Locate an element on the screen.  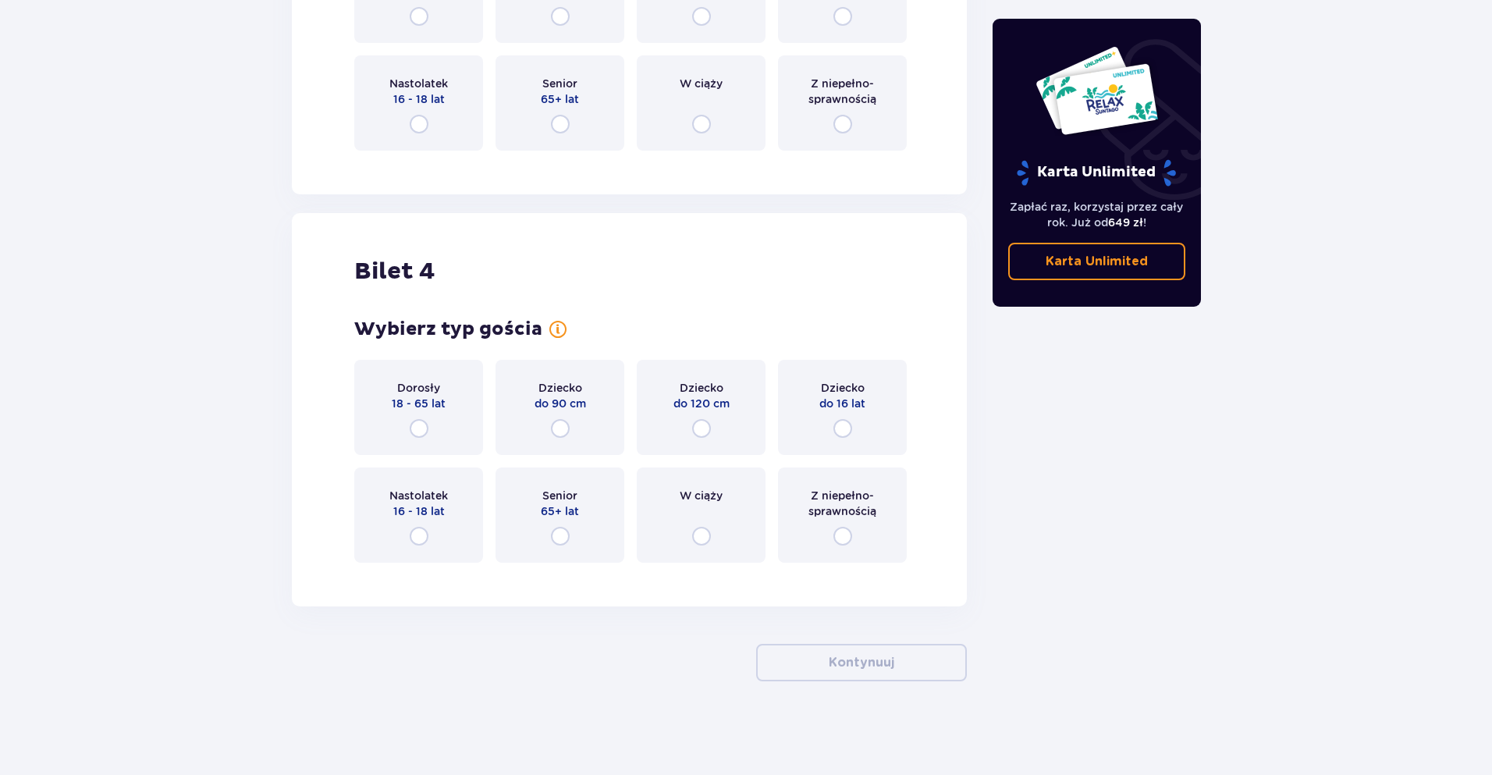
p: Zapłać raz, korzystaj przez cały rok. Już od ! is located at coordinates (1097, 215).